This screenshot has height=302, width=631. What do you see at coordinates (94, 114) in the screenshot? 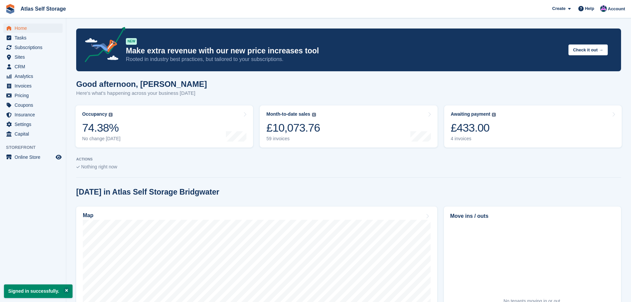
I see `div: Occupancy` at bounding box center [94, 114].